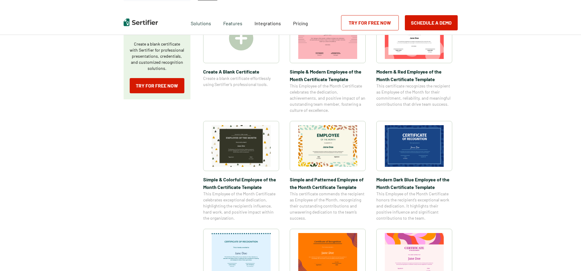 This screenshot has height=271, width=581. What do you see at coordinates (328, 183) in the screenshot?
I see `span: Simple and Patterned Employee of the Month Certificate Template` at bounding box center [328, 183].